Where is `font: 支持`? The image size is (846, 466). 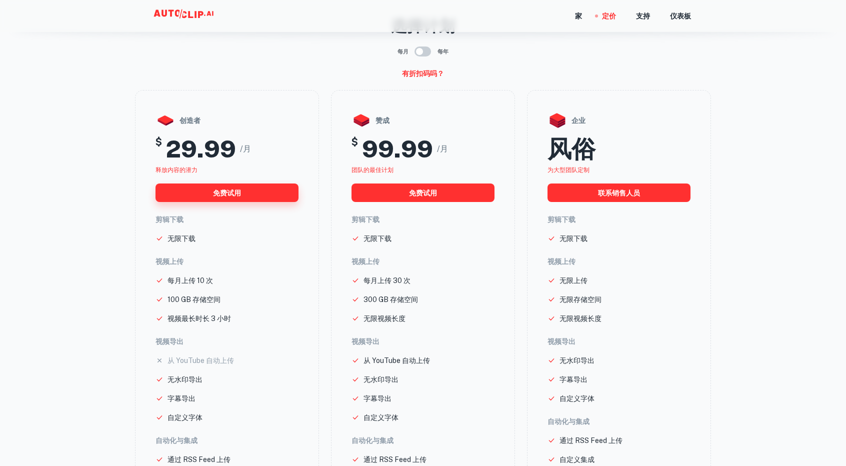 font: 支持 is located at coordinates (643, 16).